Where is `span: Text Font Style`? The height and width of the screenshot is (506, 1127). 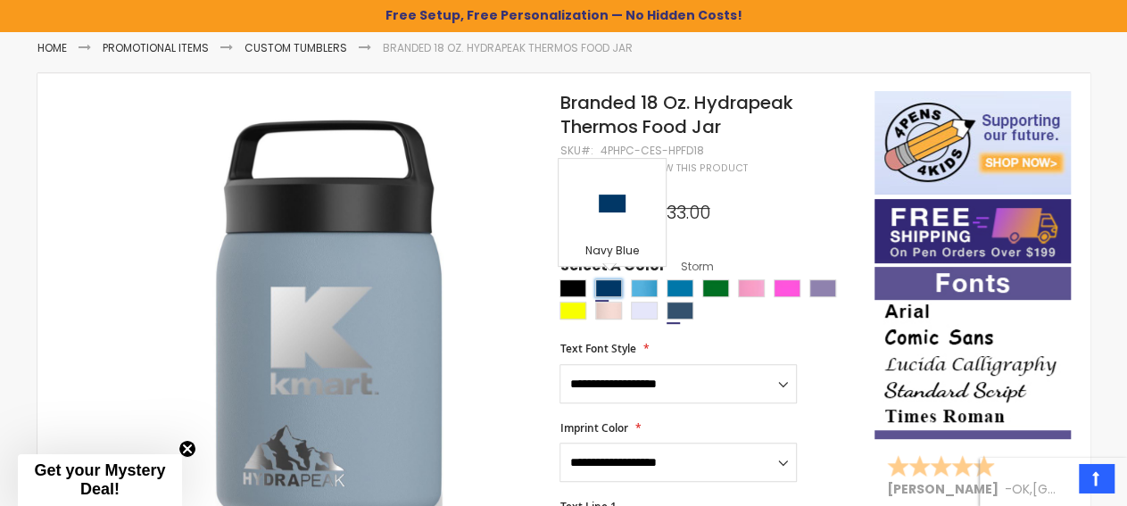 span: Text Font Style is located at coordinates (597, 348).